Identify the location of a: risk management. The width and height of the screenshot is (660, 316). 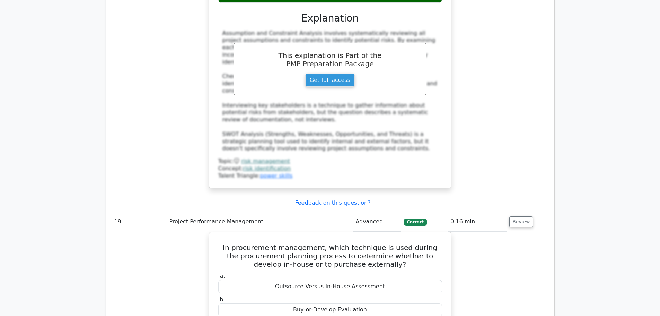
(265, 161).